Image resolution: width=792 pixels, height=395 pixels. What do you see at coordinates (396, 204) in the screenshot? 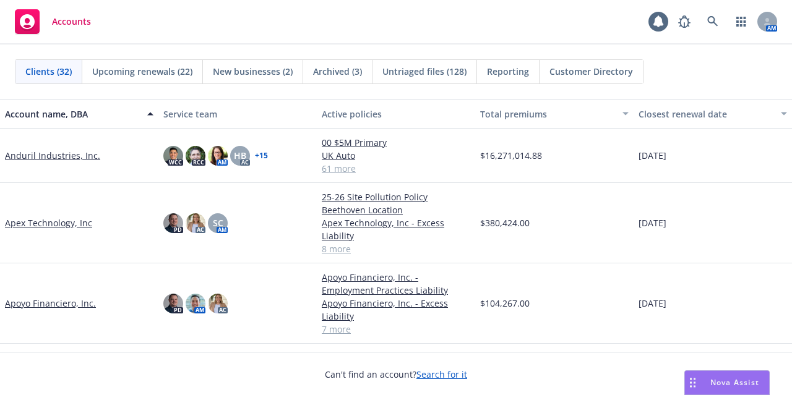
I see `a: 25-26 Site Pollution Policy Beethoven Location` at bounding box center [396, 204].